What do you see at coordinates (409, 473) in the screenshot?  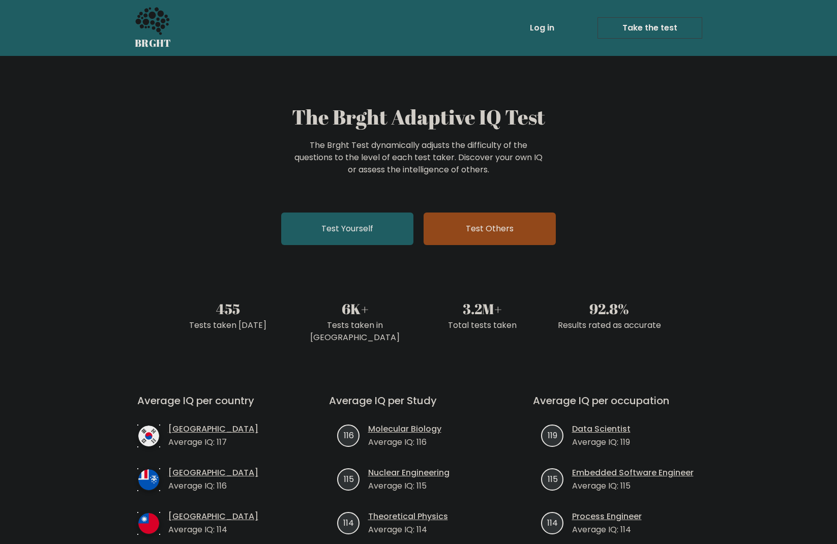 I see `a: Nuclear Engineering` at bounding box center [409, 473].